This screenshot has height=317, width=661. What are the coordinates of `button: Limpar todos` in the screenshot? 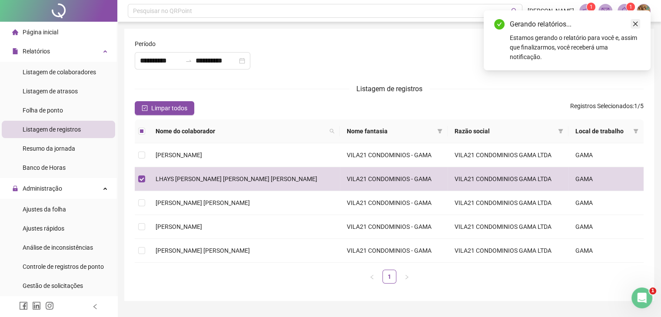 It's located at (164, 108).